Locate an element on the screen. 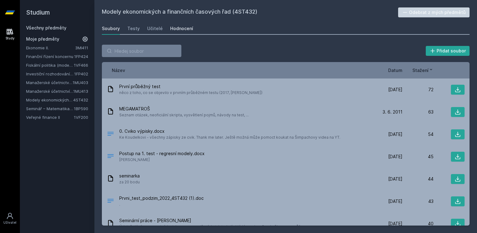 The image size is (477, 233). a: Ekonomie II. is located at coordinates (51, 48).